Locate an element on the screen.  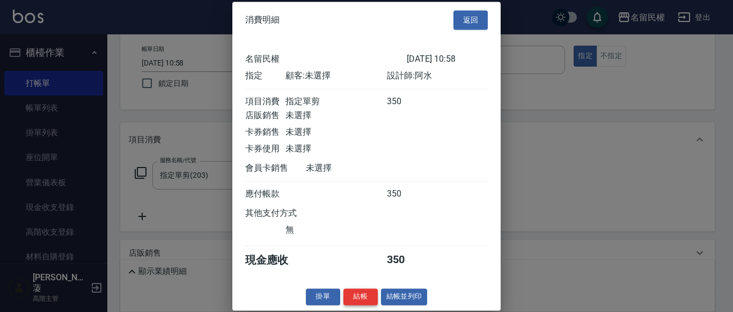
button: 掛單 is located at coordinates (323, 296).